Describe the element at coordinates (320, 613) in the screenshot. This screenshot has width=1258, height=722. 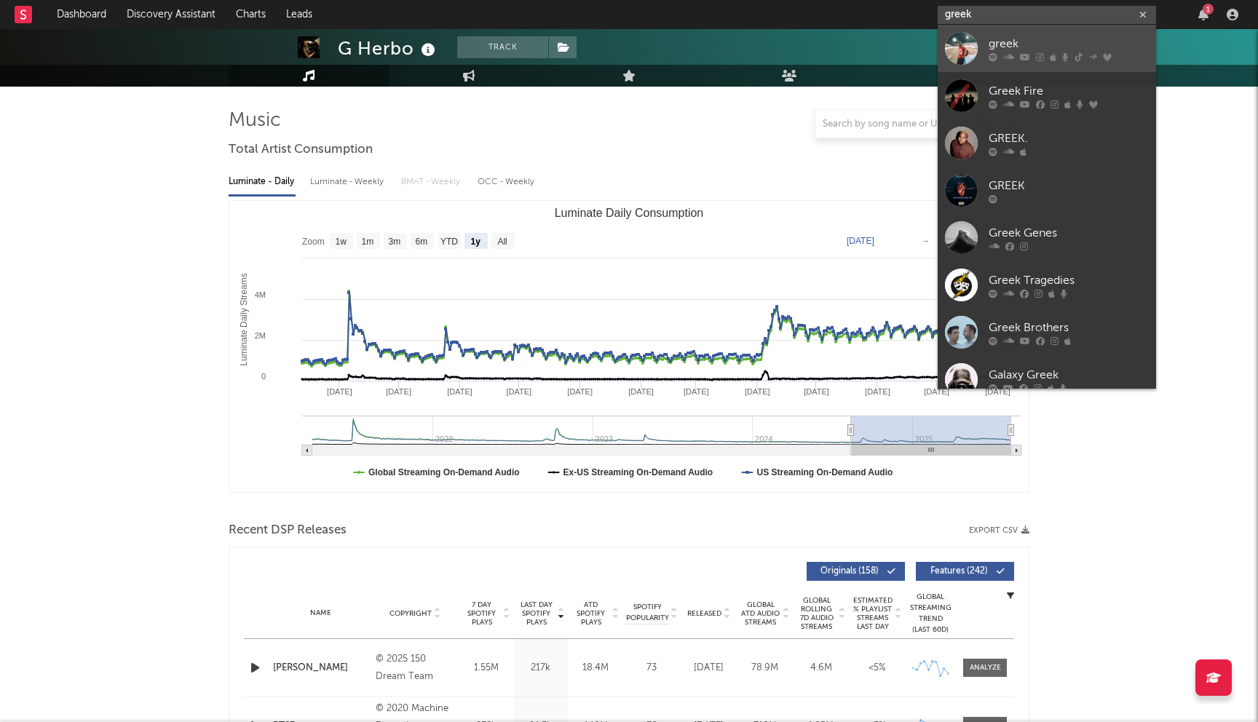
I see `div: Name` at that location.